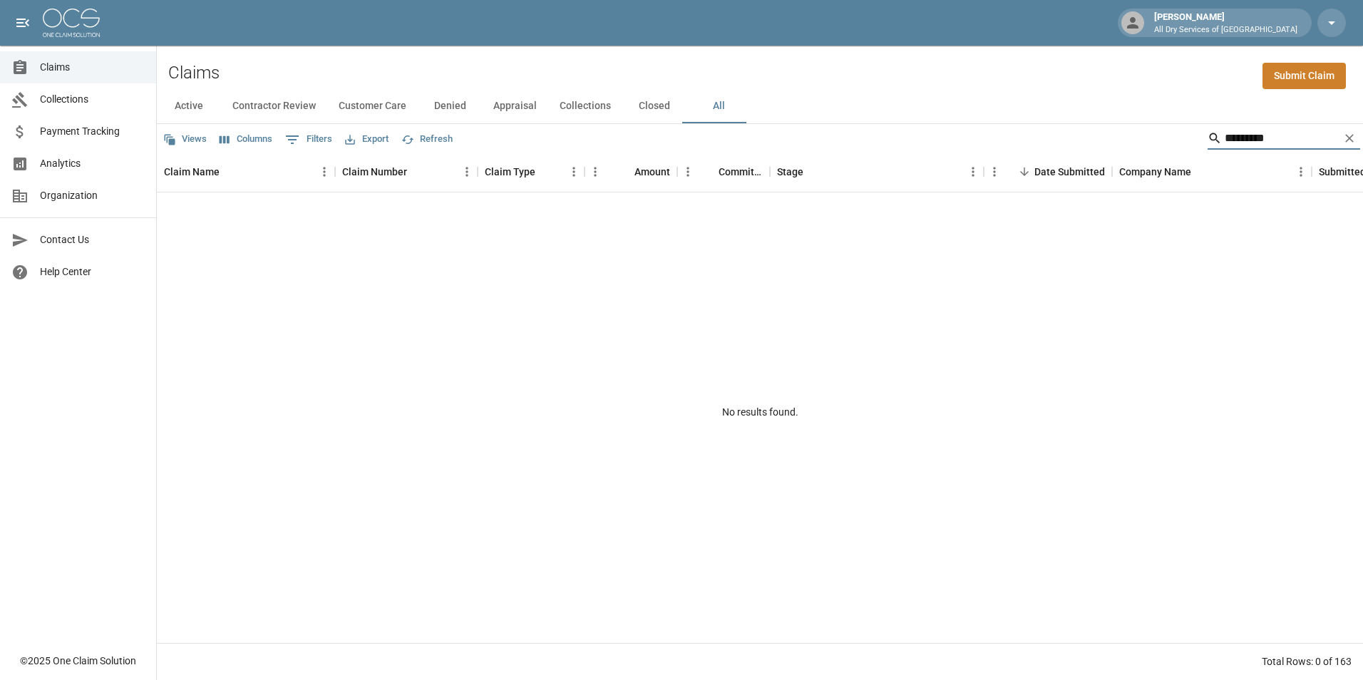 This screenshot has width=1363, height=680. I want to click on button: Denied, so click(450, 106).